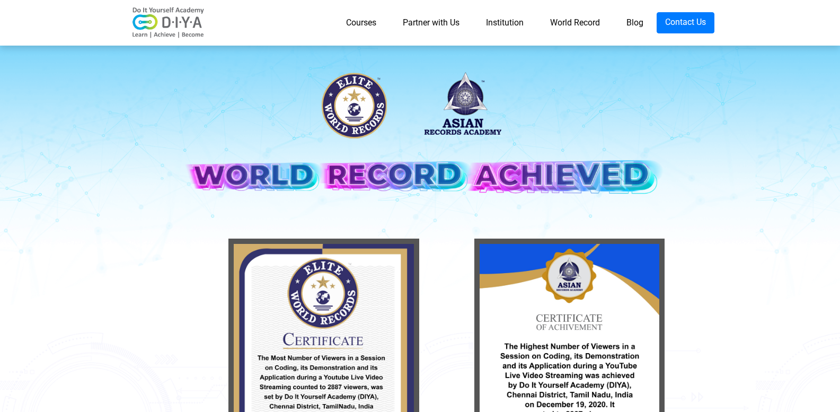 This screenshot has width=840, height=412. What do you see at coordinates (431, 23) in the screenshot?
I see `a: Partner with Us` at bounding box center [431, 23].